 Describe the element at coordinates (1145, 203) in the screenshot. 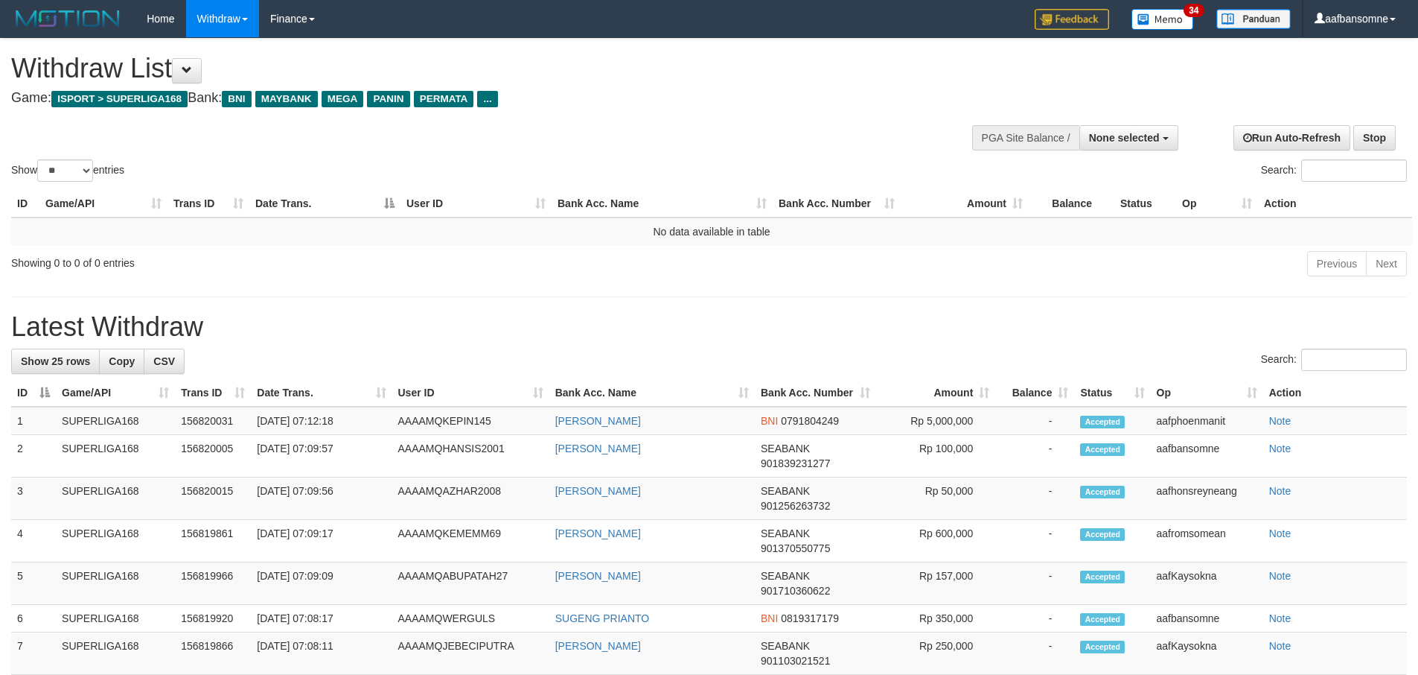

I see `th: Status` at that location.